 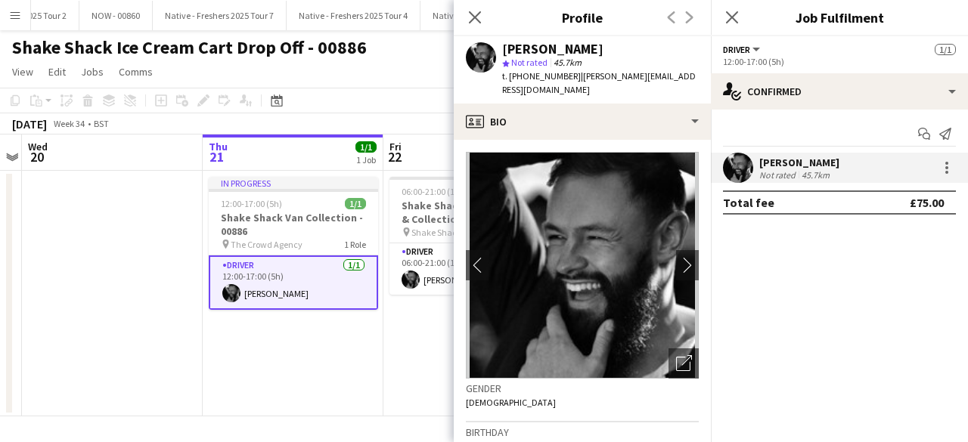 What do you see at coordinates (353, 15) in the screenshot?
I see `button: Native - Freshers 2025 Tour 4` at bounding box center [353, 15].